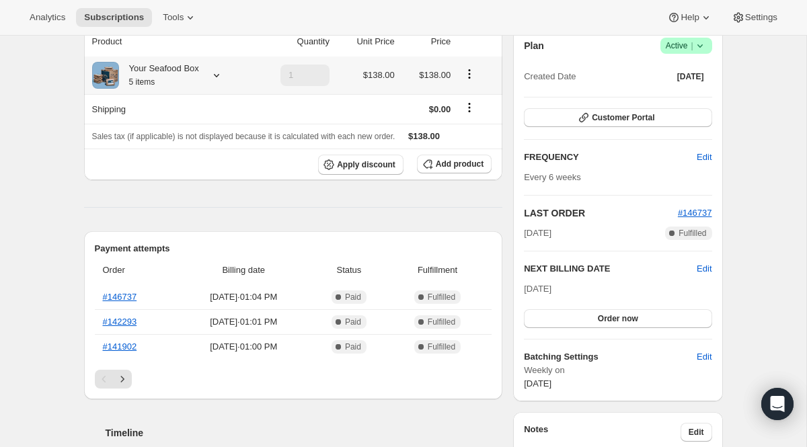 The width and height of the screenshot is (807, 447). What do you see at coordinates (618, 319) in the screenshot?
I see `button: Order now` at bounding box center [618, 319].